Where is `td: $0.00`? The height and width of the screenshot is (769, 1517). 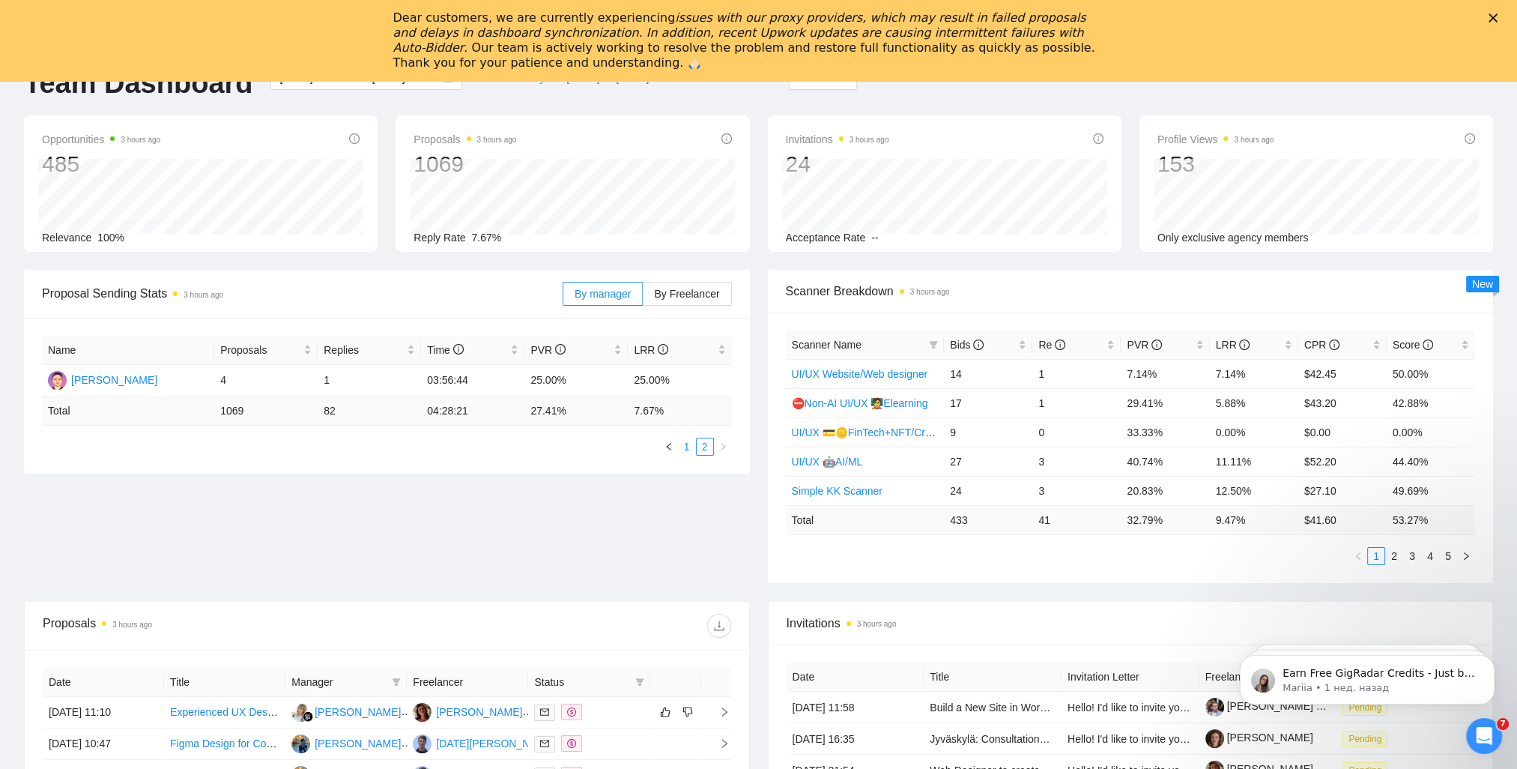
td: $0.00 is located at coordinates (1342, 431).